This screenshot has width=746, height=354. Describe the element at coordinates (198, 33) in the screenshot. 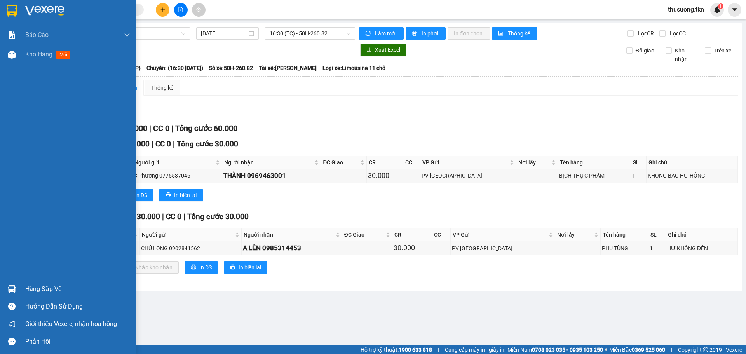

I see `li: Hotline: 1900 8153` at that location.